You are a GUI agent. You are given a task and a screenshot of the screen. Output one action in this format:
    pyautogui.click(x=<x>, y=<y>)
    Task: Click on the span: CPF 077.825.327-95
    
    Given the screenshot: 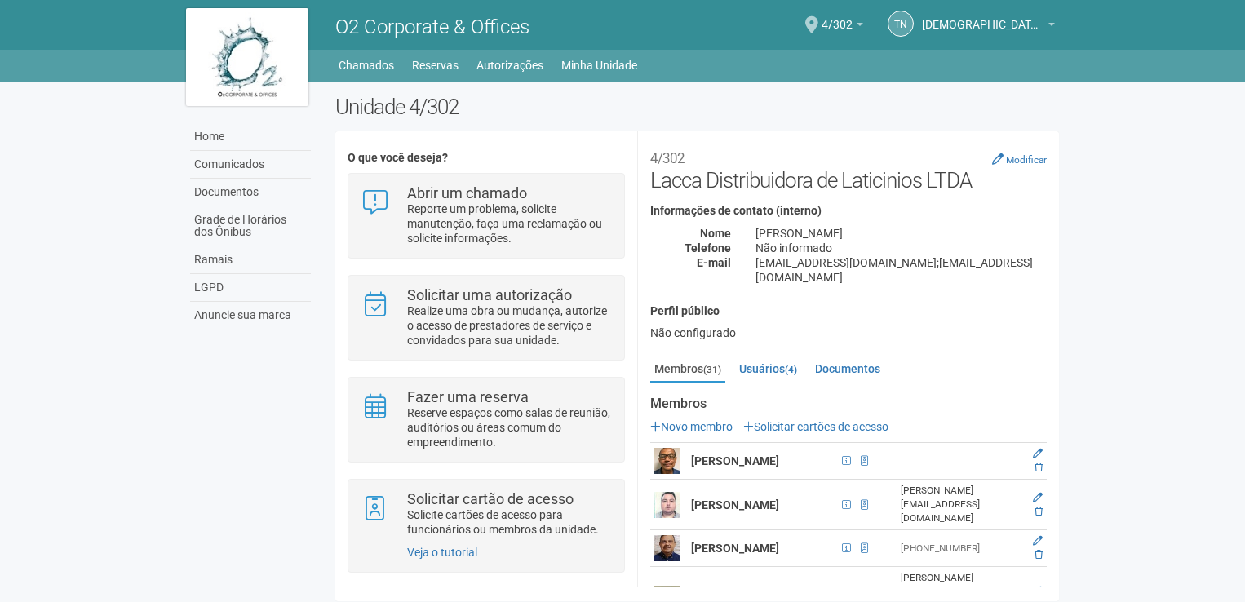 What is the action you would take?
    pyautogui.click(x=846, y=505)
    